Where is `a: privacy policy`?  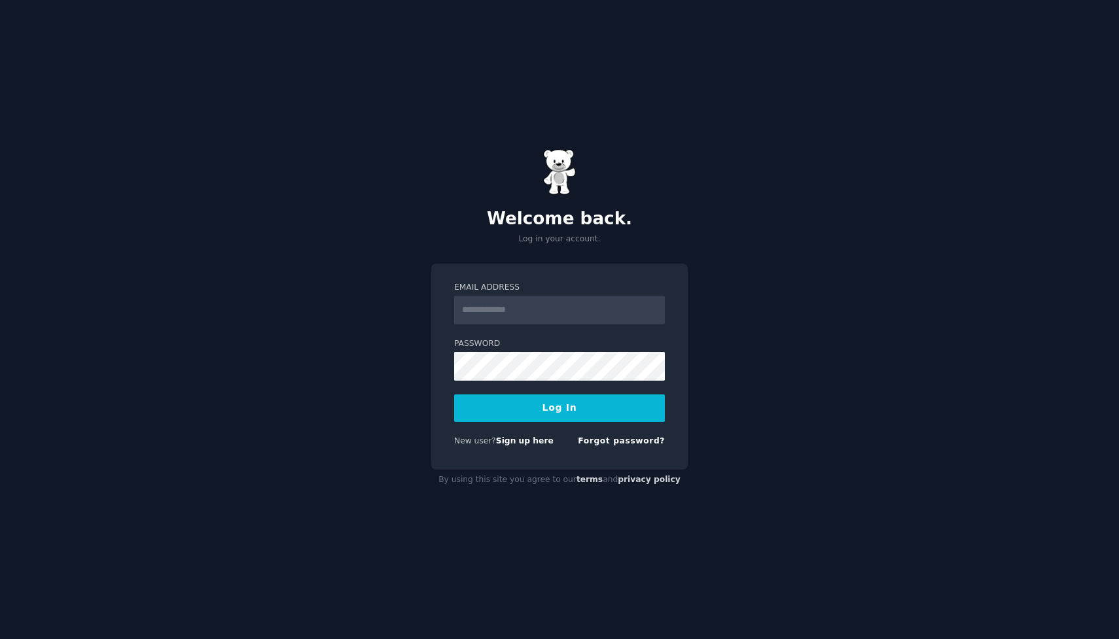 a: privacy policy is located at coordinates (649, 480).